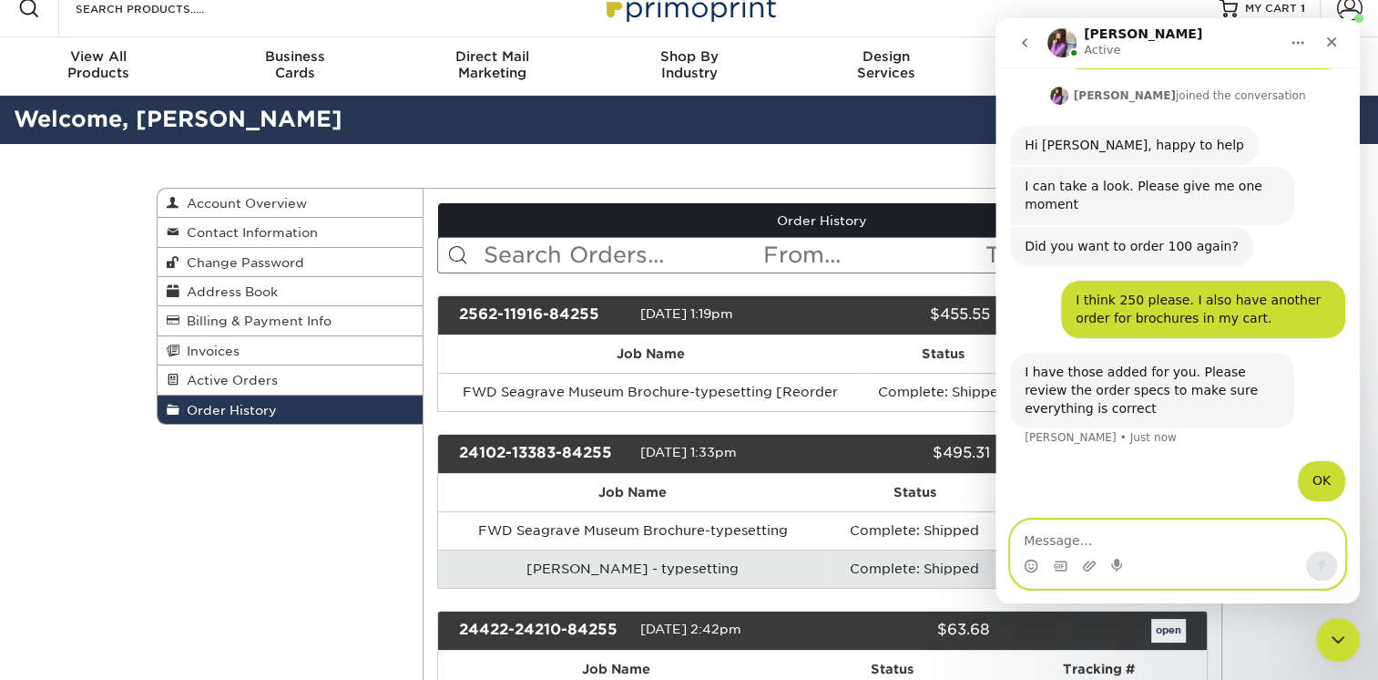 Image resolution: width=1378 pixels, height=680 pixels. I want to click on span: Order History, so click(228, 410).